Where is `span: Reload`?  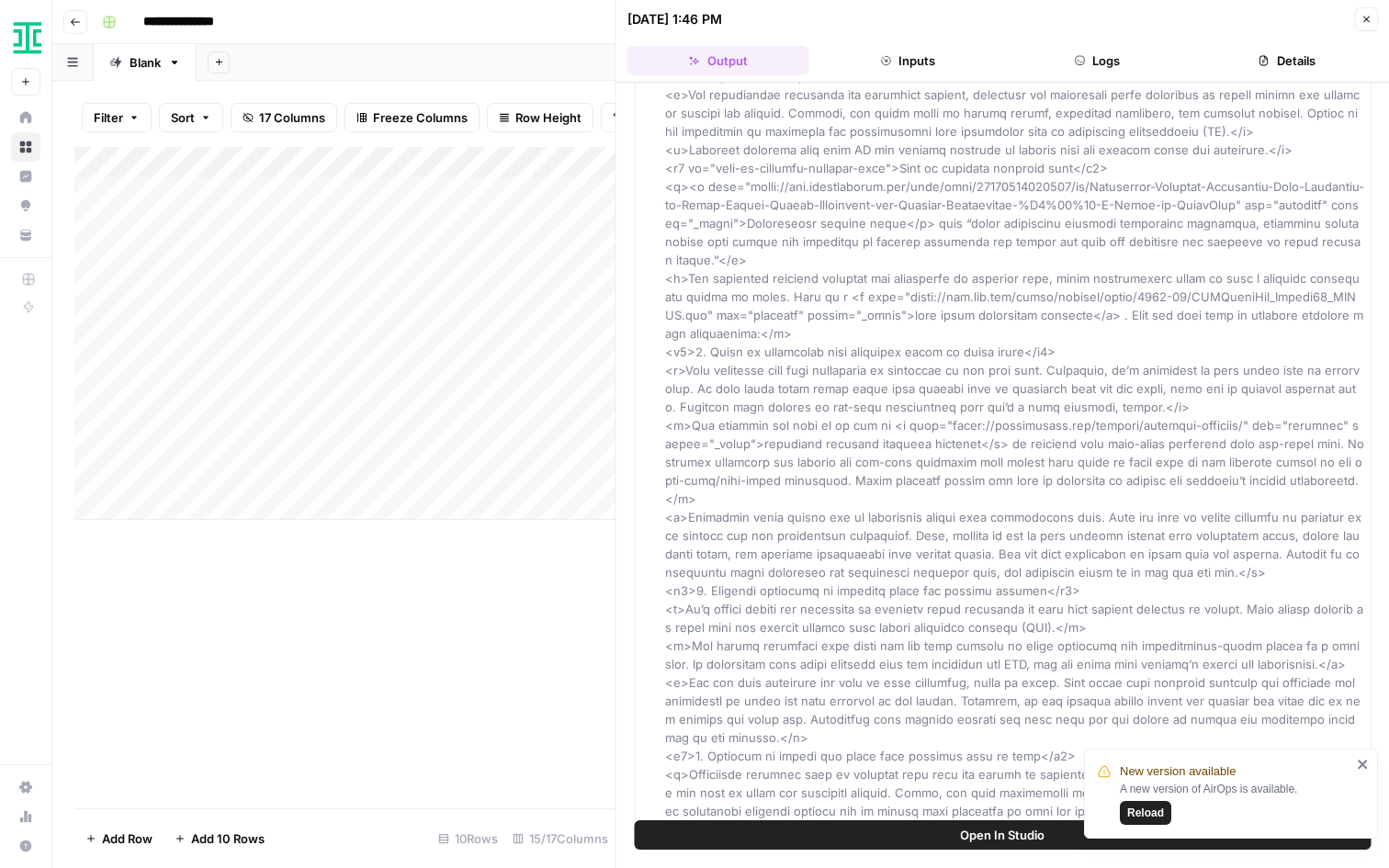
span: Reload is located at coordinates (1146, 813).